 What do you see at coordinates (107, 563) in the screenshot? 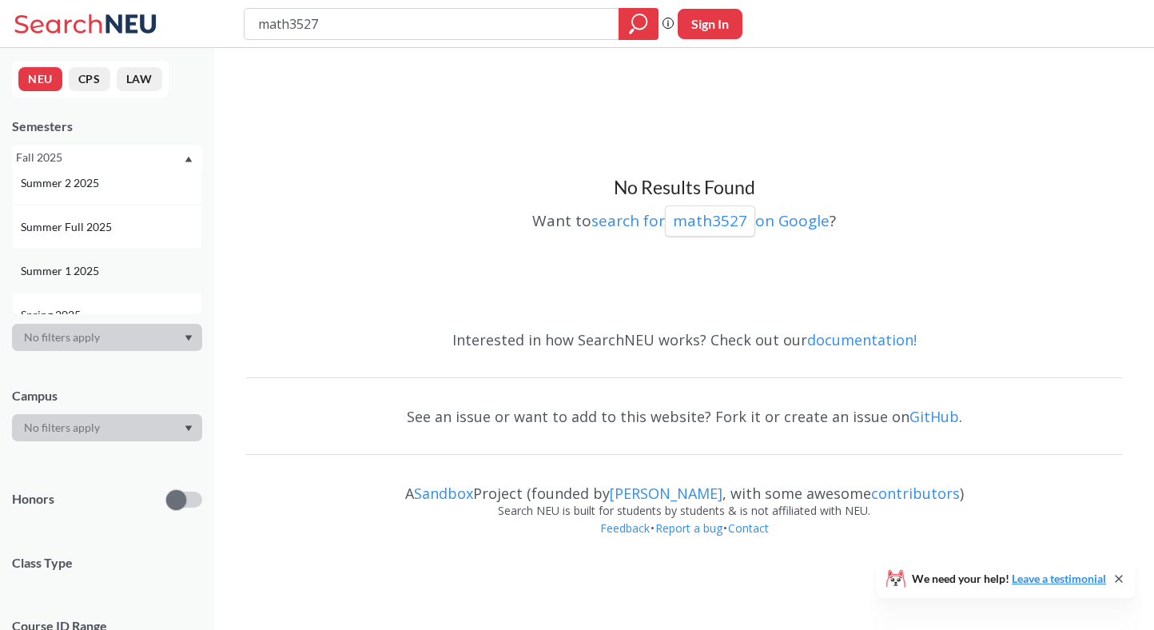
I see `span: Class Type` at bounding box center [107, 563].